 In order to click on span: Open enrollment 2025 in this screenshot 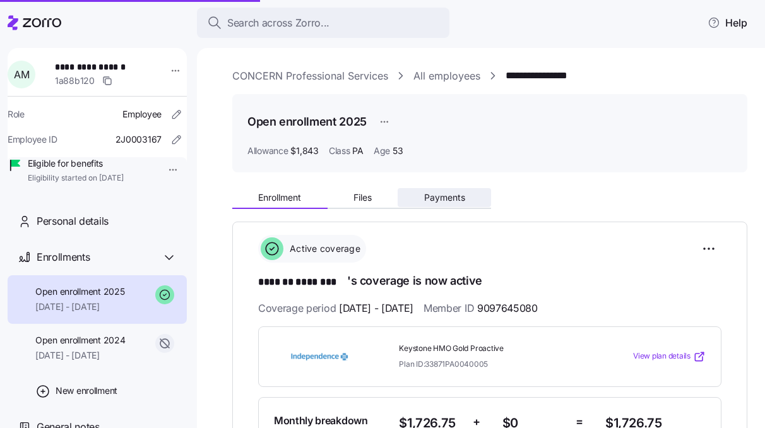, I will do `click(80, 292)`.